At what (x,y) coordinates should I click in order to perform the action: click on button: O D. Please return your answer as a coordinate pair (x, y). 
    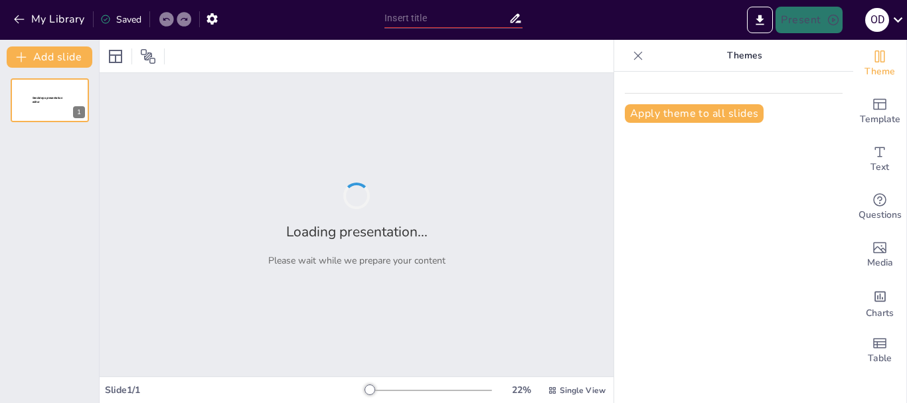
    Looking at the image, I should click on (877, 20).